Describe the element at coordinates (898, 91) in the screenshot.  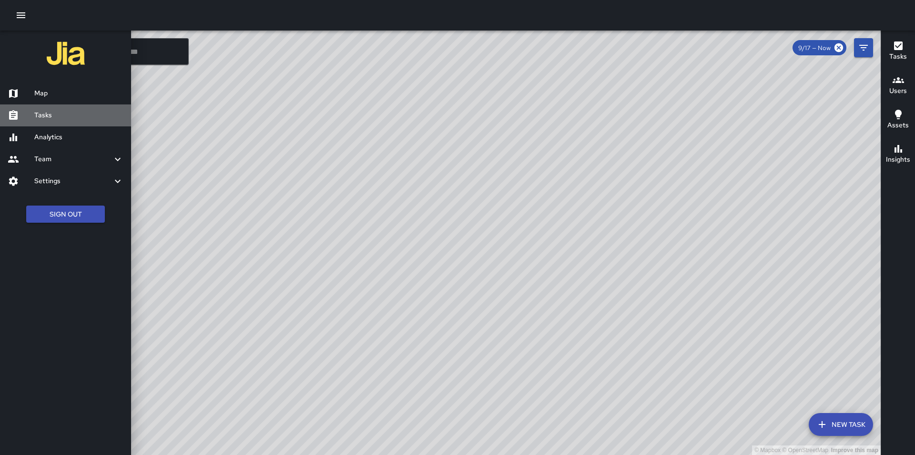
I see `h6: Users` at that location.